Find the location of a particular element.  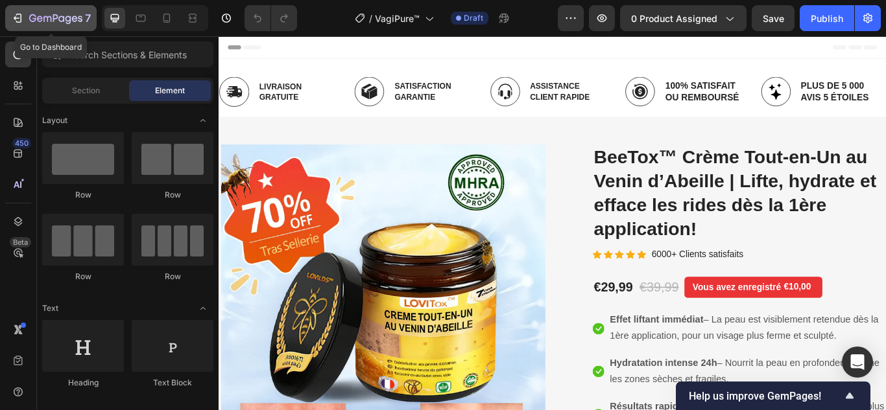

p: Assistance client rapide is located at coordinates (407, 64).